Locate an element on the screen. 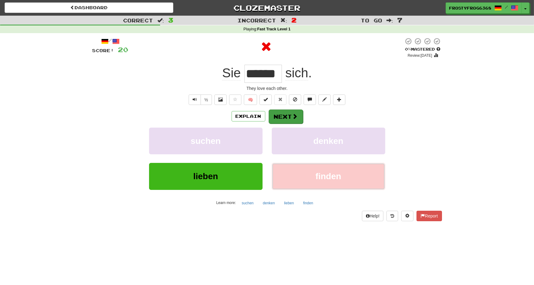 The width and height of the screenshot is (534, 285). span: 20 is located at coordinates (123, 49).